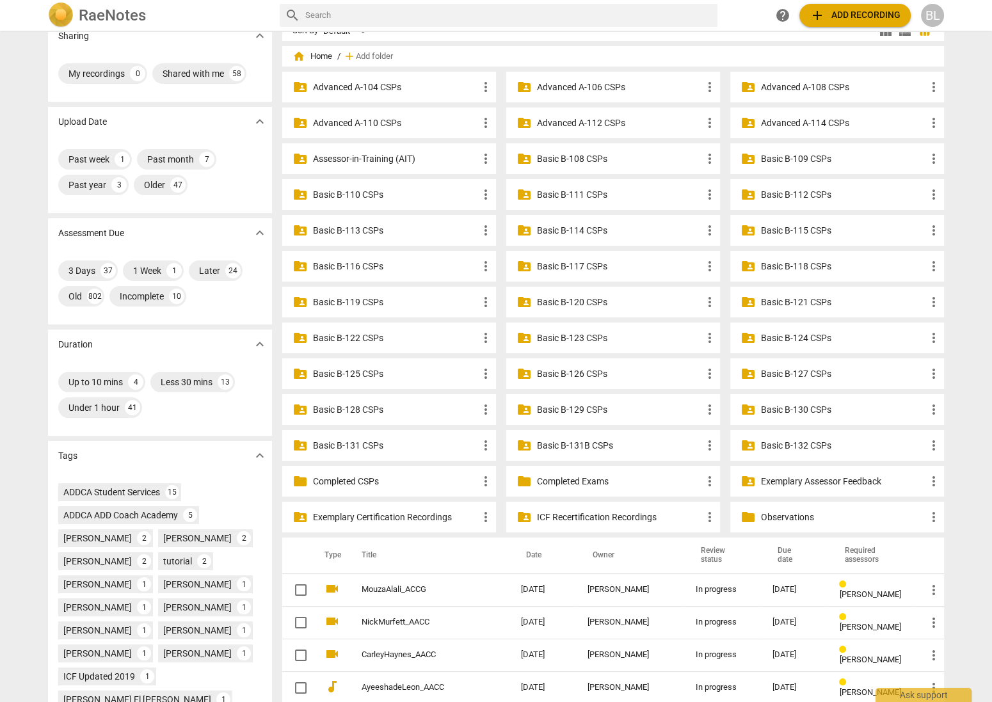 The image size is (992, 702). Describe the element at coordinates (855, 15) in the screenshot. I see `span: Add recording` at that location.